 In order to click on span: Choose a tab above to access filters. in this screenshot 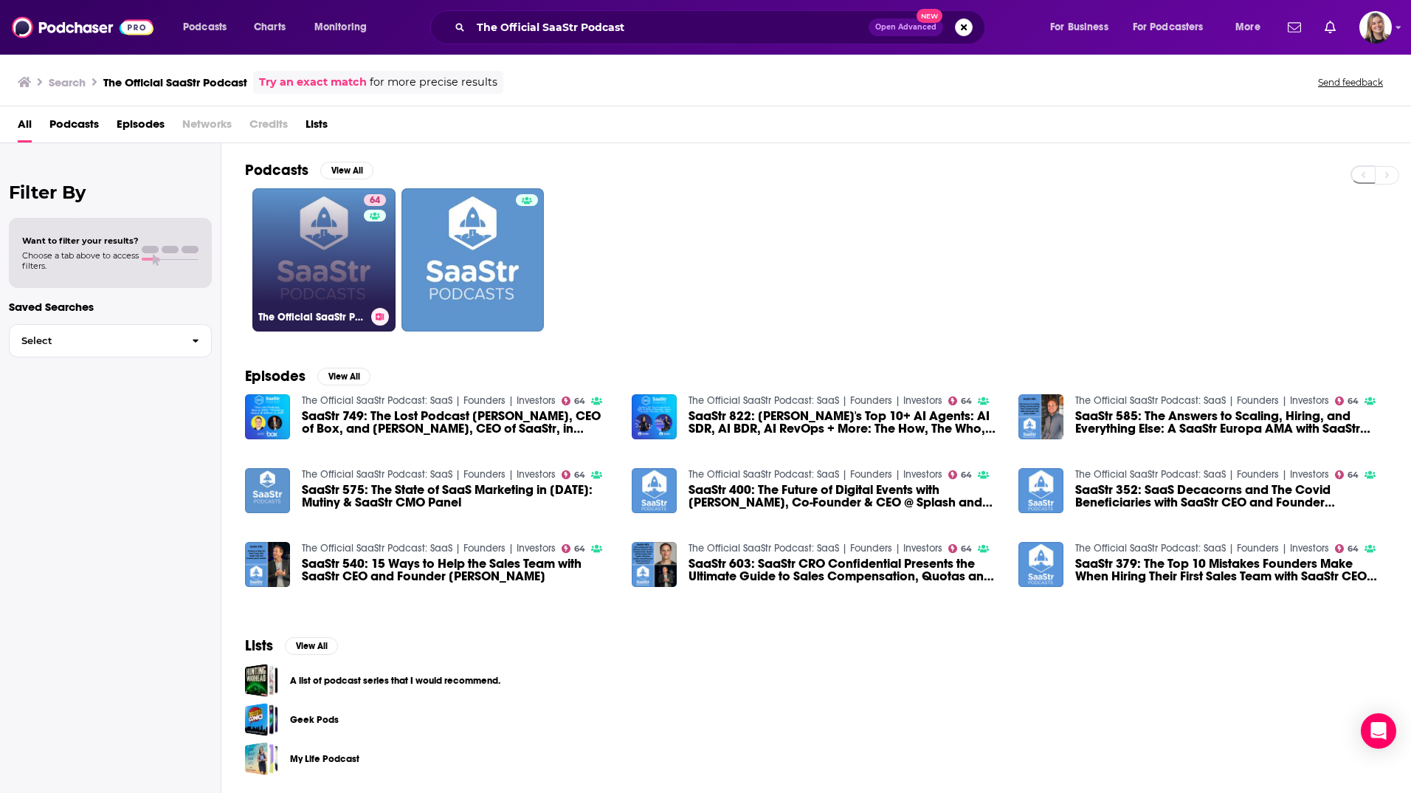, I will do `click(80, 261)`.